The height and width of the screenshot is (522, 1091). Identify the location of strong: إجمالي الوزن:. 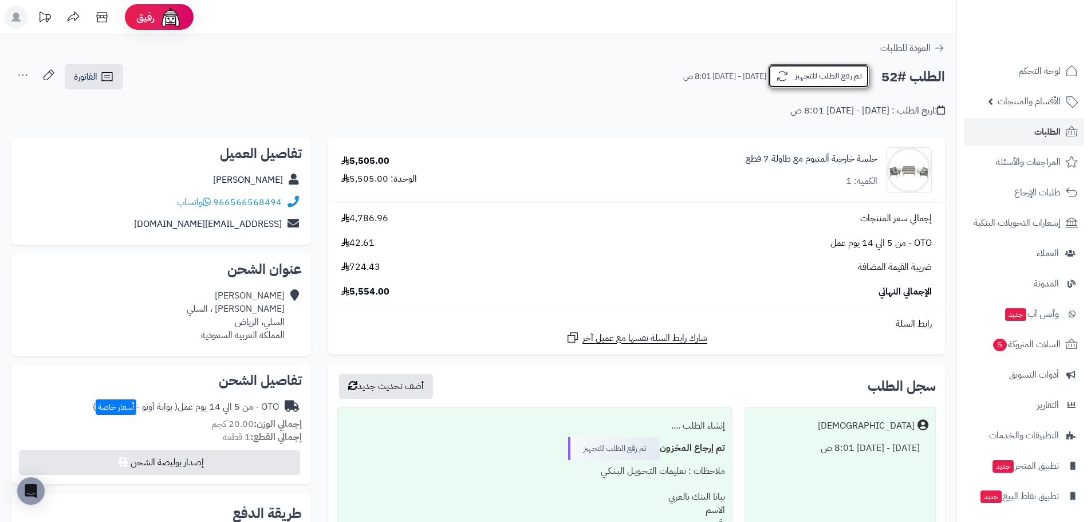
(278, 424).